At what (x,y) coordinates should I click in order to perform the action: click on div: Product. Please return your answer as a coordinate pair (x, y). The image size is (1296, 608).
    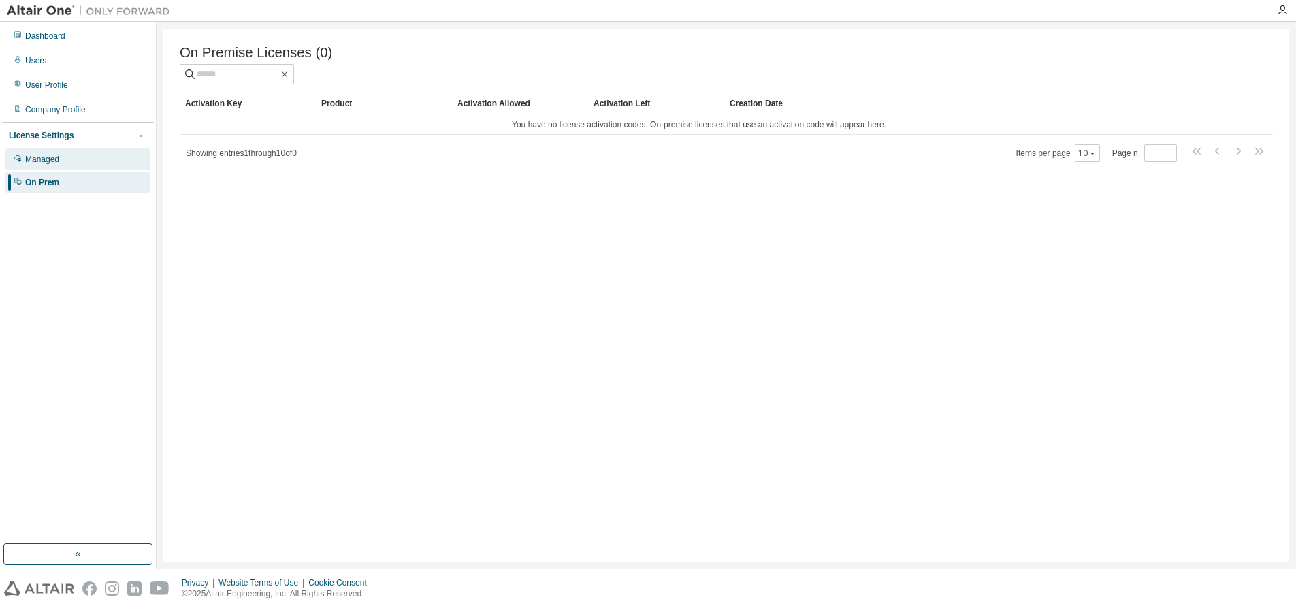
    Looking at the image, I should click on (384, 103).